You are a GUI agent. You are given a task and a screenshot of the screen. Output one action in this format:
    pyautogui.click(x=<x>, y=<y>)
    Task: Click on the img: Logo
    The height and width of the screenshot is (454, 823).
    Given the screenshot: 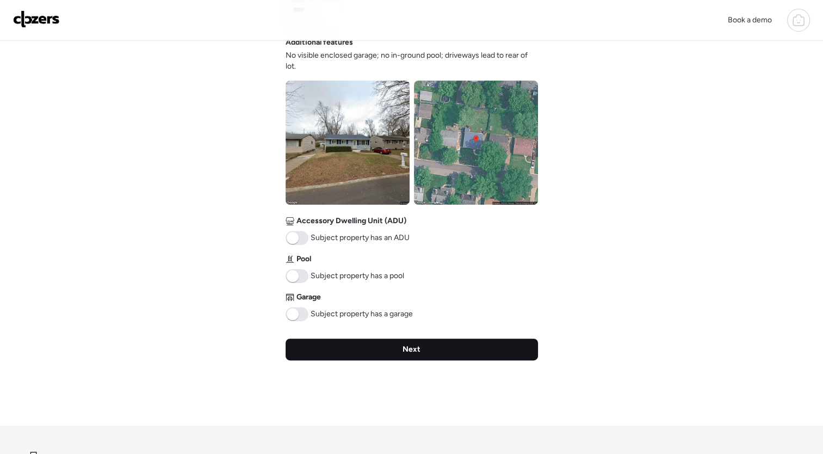 What is the action you would take?
    pyautogui.click(x=36, y=19)
    